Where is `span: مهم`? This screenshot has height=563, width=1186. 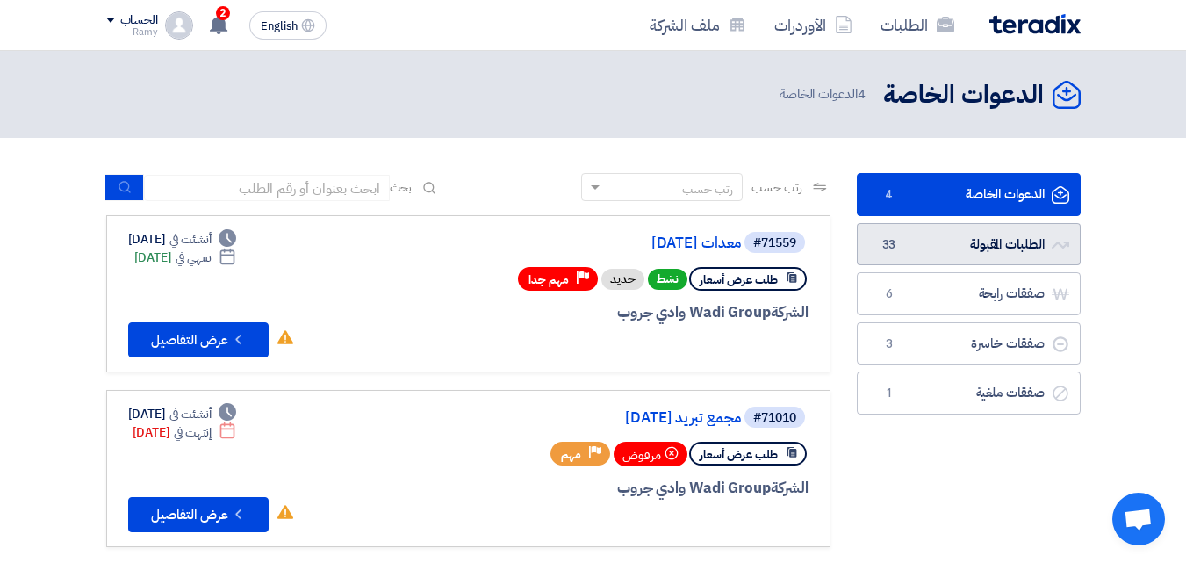 span: مهم is located at coordinates (571, 454).